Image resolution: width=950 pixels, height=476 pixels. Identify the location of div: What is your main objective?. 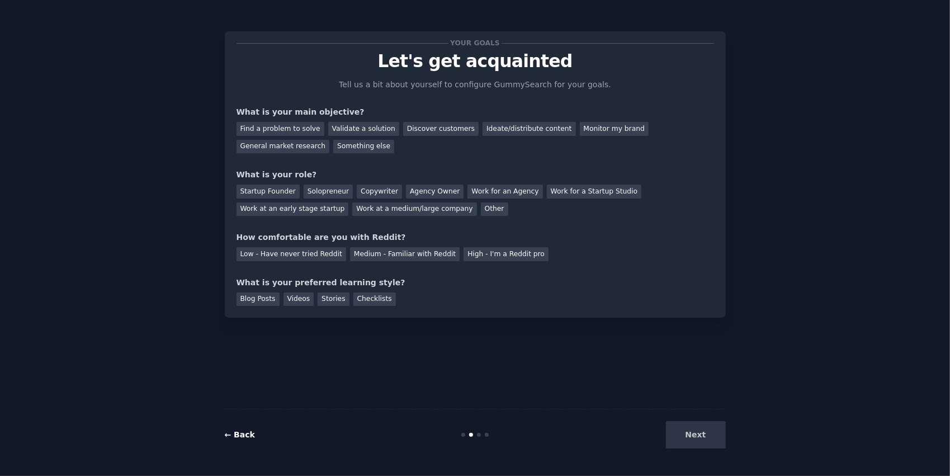
(475, 112).